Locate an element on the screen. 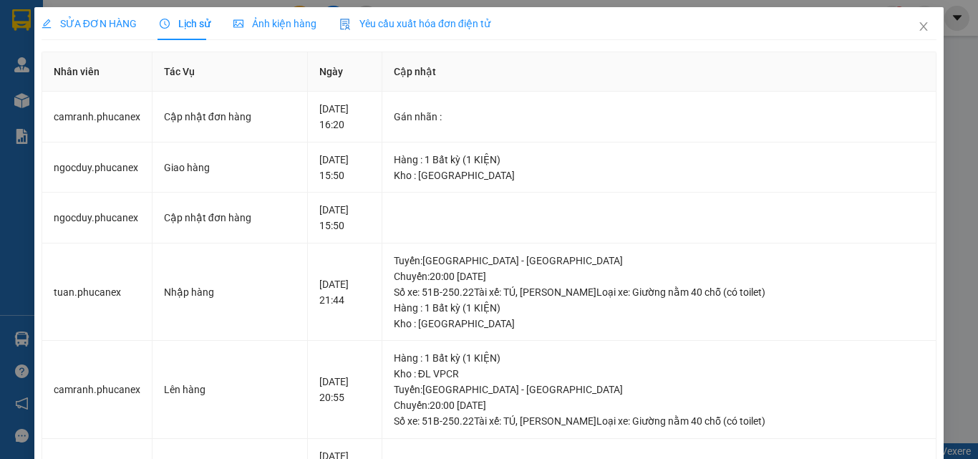  span: Yêu cầu xuất hóa đơn điện tử is located at coordinates (414, 24).